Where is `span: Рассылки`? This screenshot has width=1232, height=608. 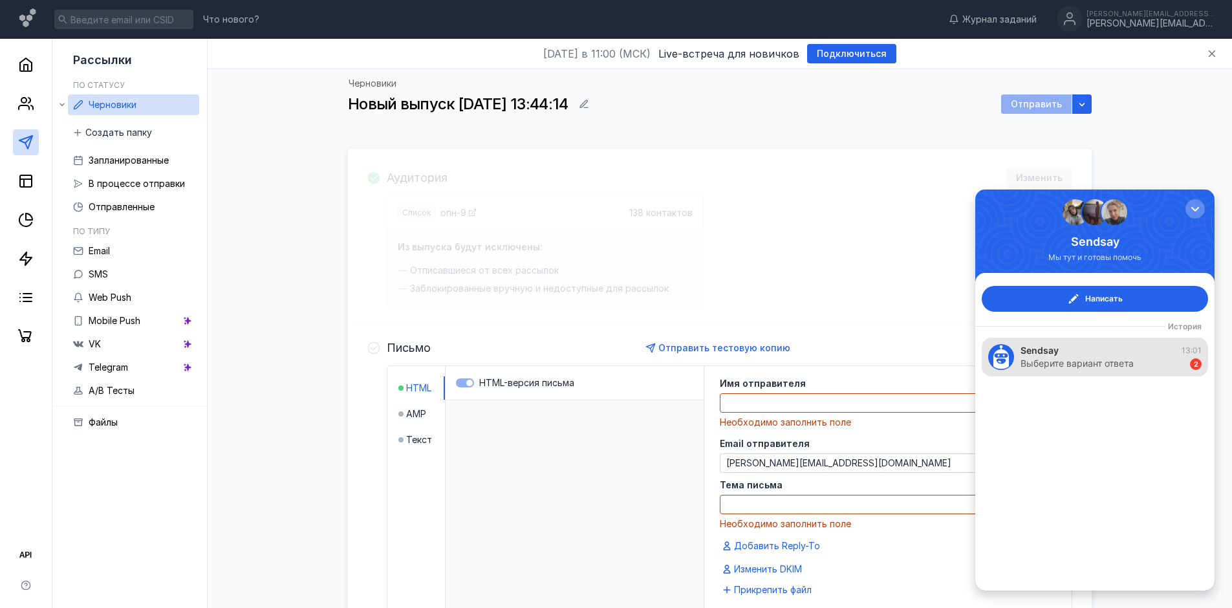 span: Рассылки is located at coordinates (102, 59).